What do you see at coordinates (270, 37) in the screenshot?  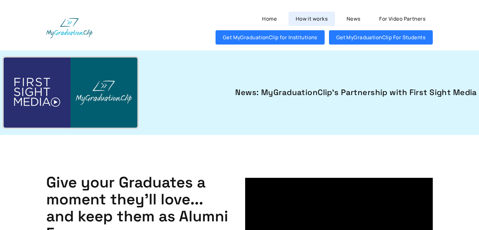 I see `a: Get MyGraduationClip for Institutions` at bounding box center [270, 37].